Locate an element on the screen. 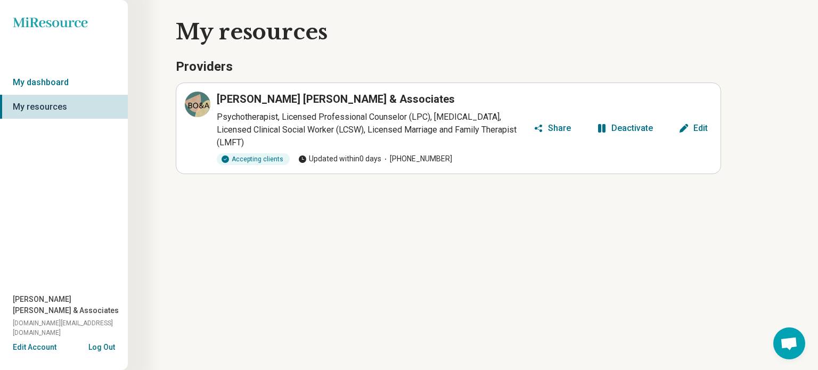 This screenshot has width=818, height=370. div: Deactivate is located at coordinates (632, 128).